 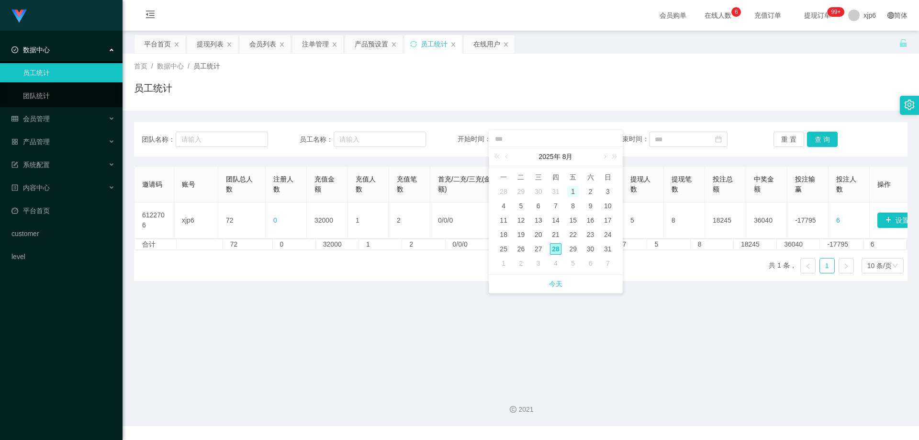 I want to click on span: 6, so click(x=838, y=220).